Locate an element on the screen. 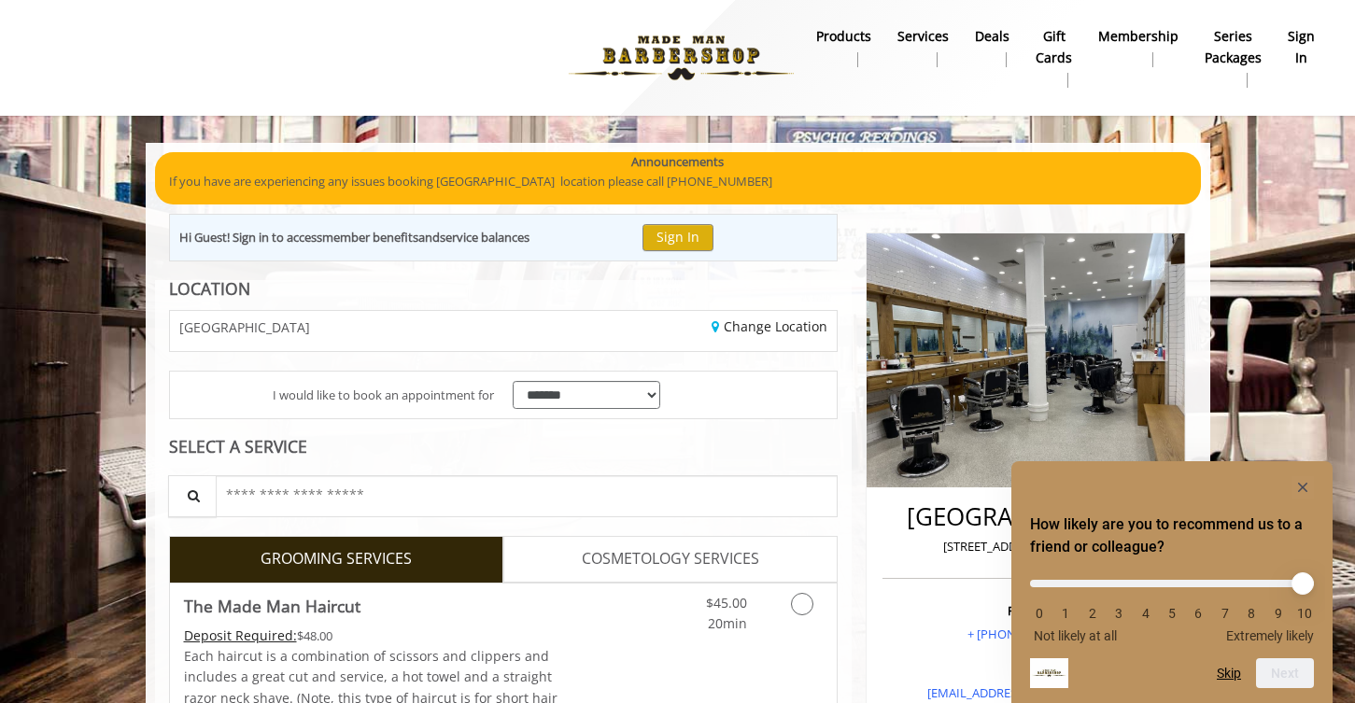 This screenshot has height=703, width=1355. h2: How likely are you to recommend us to a friend or colleague? Select an option from 0 to 10, with ... is located at coordinates (1172, 536).